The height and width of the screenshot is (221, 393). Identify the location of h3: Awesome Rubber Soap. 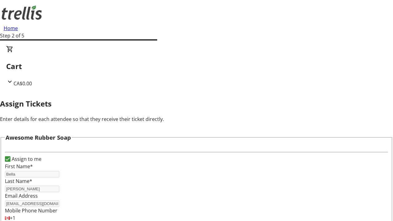
(38, 137).